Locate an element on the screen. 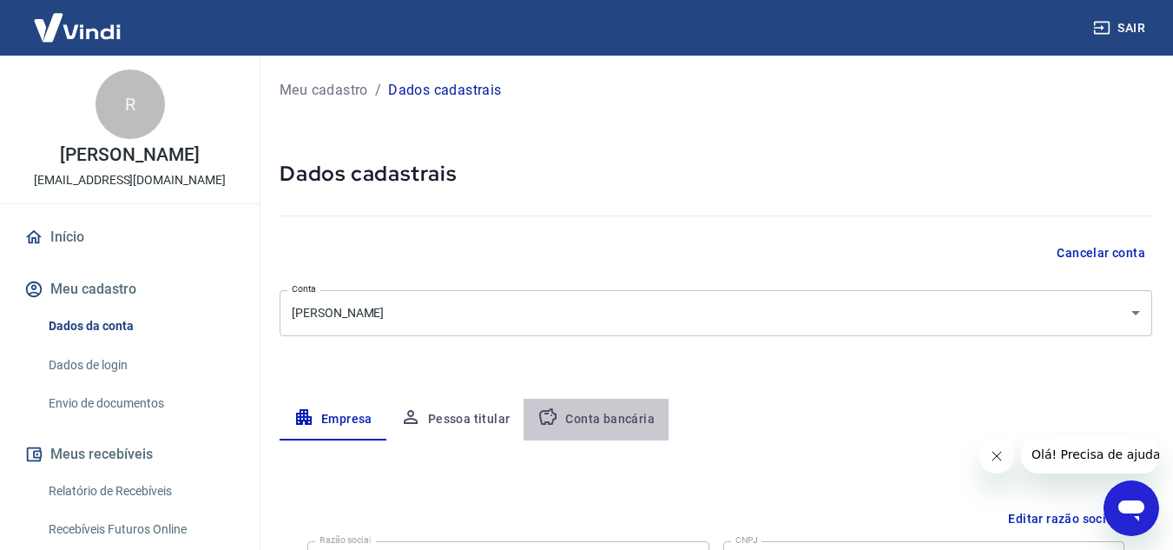  p: Meu cadastro is located at coordinates (324, 90).